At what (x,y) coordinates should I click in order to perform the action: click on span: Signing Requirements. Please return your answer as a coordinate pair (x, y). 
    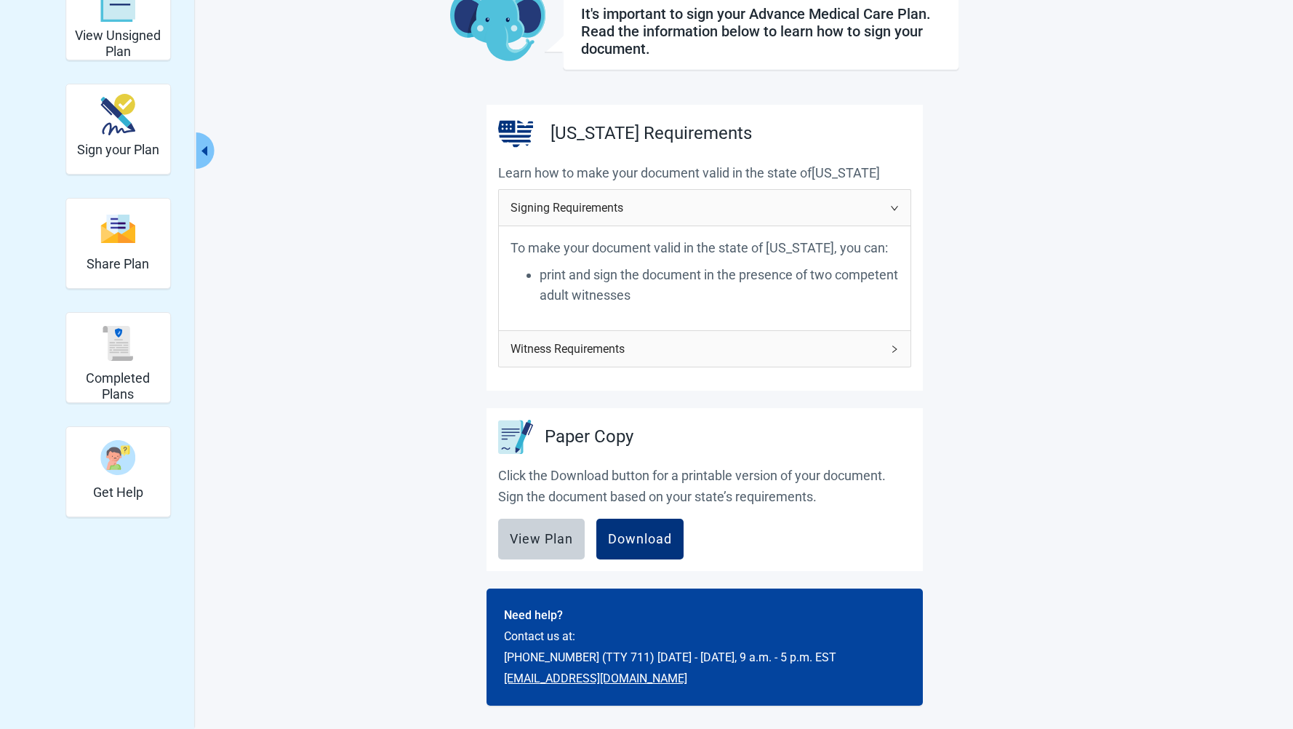
    Looking at the image, I should click on (696, 207).